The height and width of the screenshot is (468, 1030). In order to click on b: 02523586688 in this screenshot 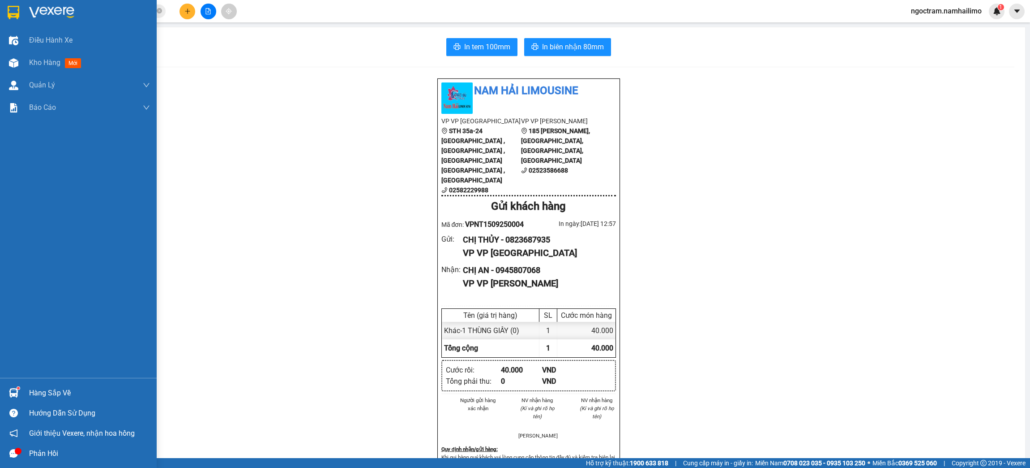, I will do `click(549, 170)`.